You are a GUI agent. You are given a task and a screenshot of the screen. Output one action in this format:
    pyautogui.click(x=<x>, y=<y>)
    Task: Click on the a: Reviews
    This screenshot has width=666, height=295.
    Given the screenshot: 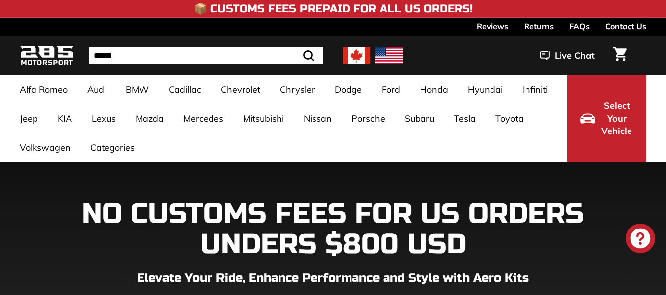 What is the action you would take?
    pyautogui.click(x=493, y=26)
    